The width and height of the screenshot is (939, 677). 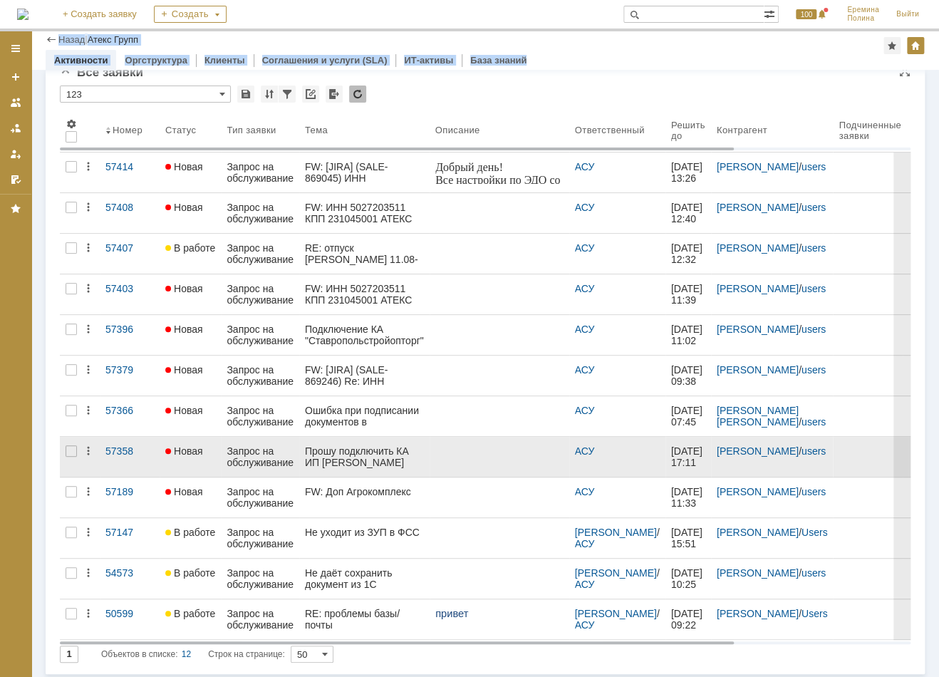 What do you see at coordinates (246, 94) in the screenshot?
I see `div: Сохранить вид` at bounding box center [246, 94].